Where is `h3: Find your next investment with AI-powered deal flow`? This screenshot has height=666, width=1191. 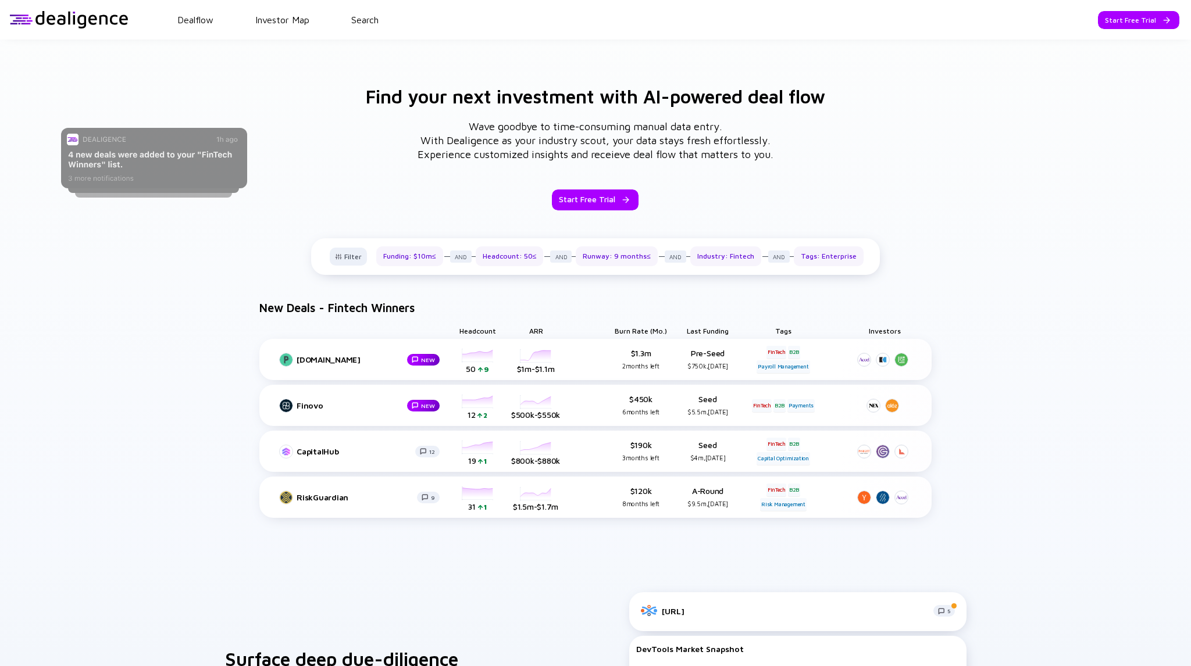 h3: Find your next investment with AI-powered deal flow is located at coordinates (595, 97).